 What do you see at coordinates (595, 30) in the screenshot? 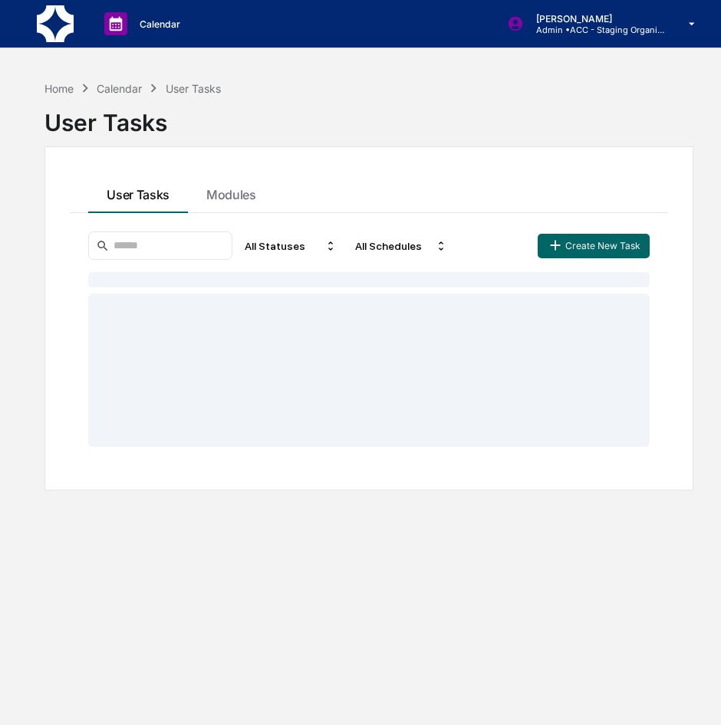
I see `p: Admin • ACC - Staging Organization` at bounding box center [595, 30].